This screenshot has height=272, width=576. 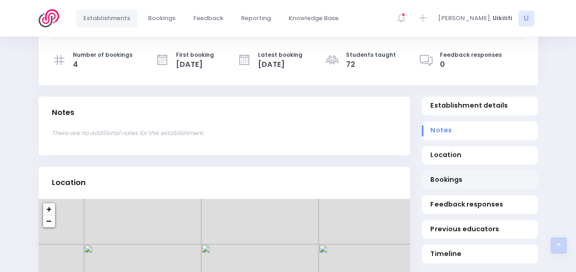 What do you see at coordinates (471, 65) in the screenshot?
I see `span: 0` at bounding box center [471, 65].